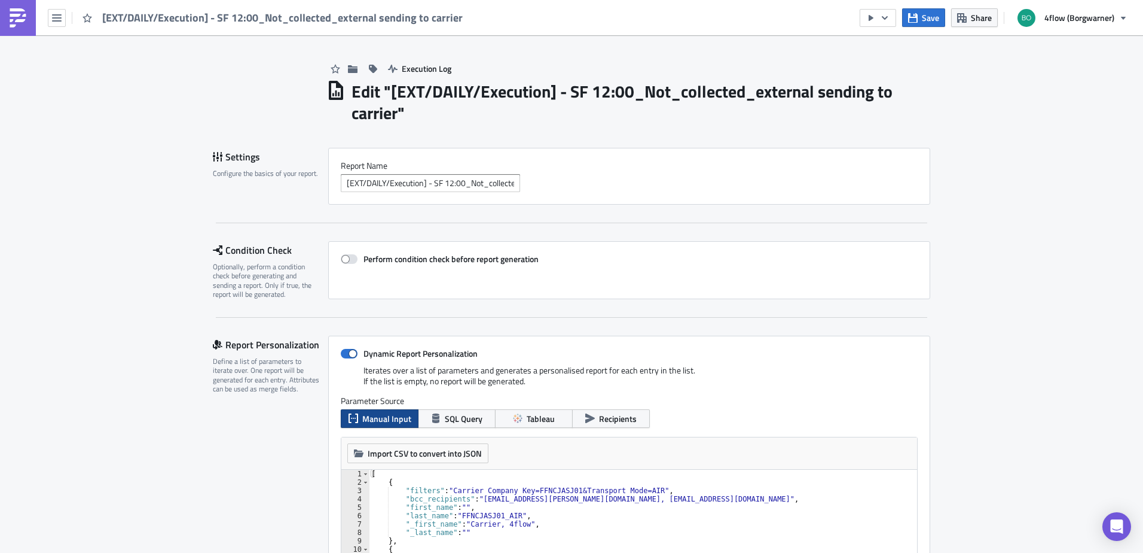  I want to click on span: Recipients, so click(618, 418).